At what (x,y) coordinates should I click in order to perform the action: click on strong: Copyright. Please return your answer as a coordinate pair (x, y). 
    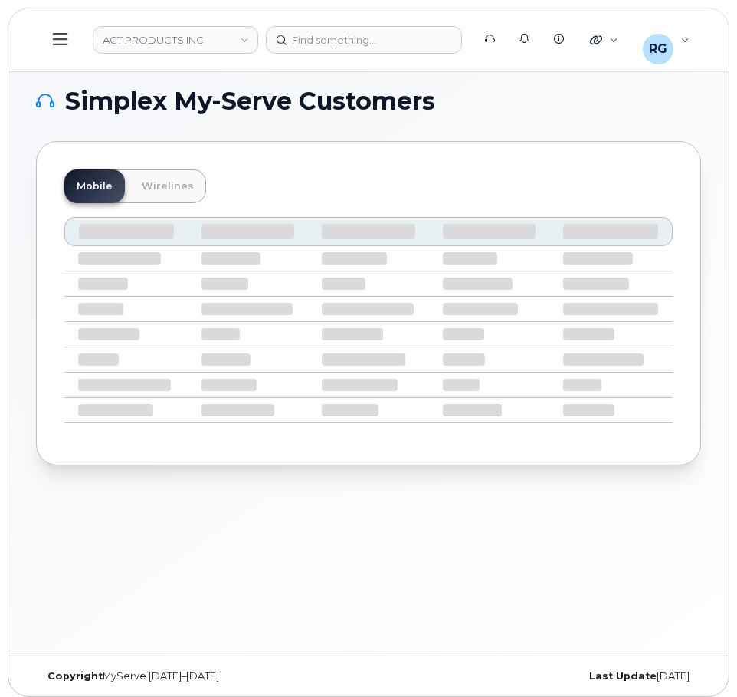
    Looking at the image, I should click on (75, 675).